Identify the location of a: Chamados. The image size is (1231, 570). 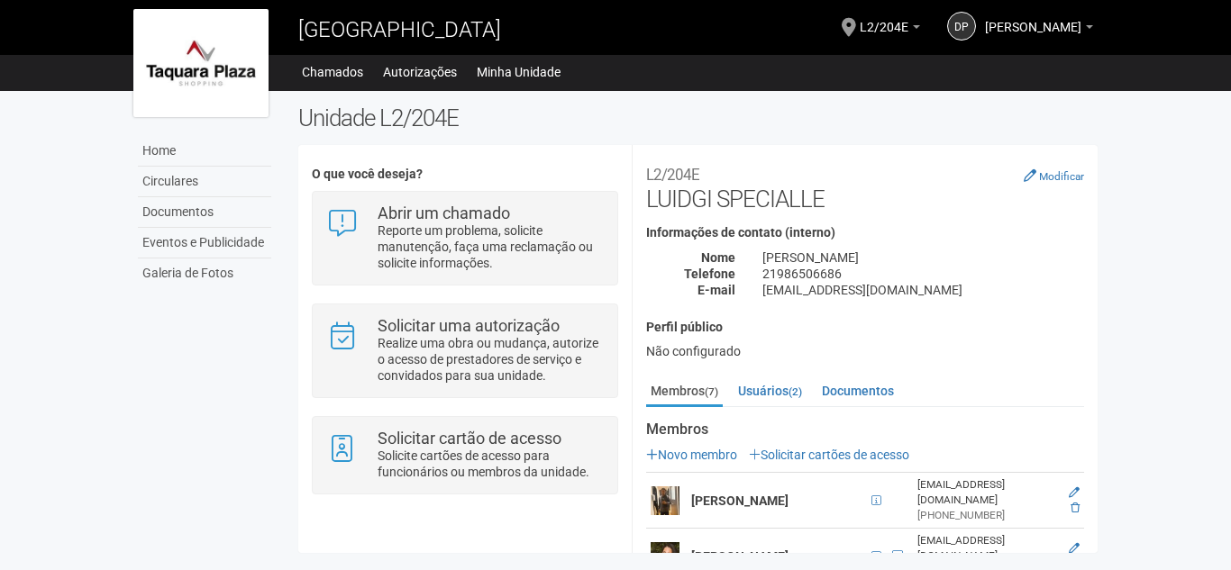
(333, 72).